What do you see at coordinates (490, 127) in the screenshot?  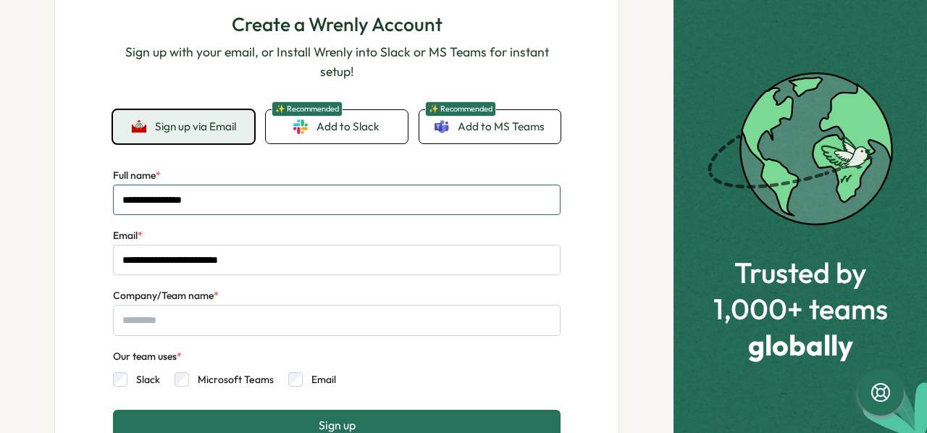 I see `a: ✨ RecommendedAdd to MS Teams` at bounding box center [490, 127].